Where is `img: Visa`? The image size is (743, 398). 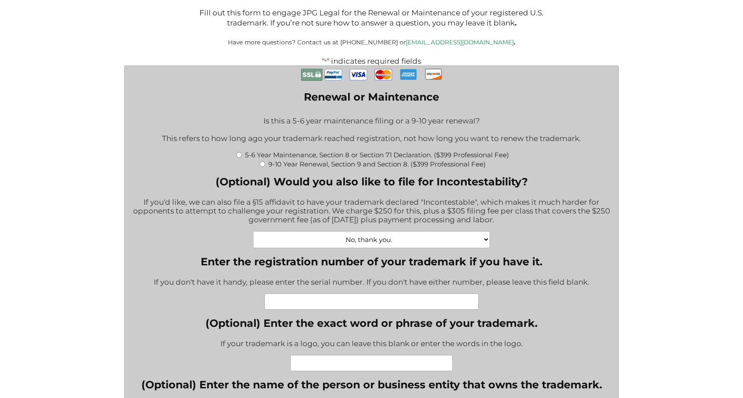 img: Visa is located at coordinates (358, 75).